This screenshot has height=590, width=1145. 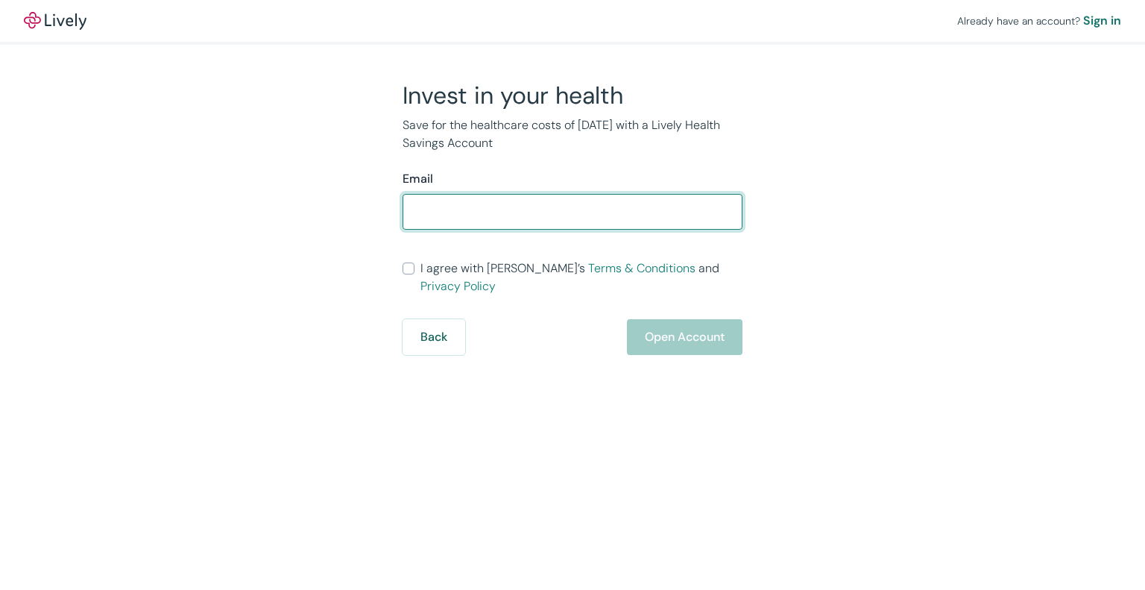 I want to click on label: Email, so click(x=417, y=179).